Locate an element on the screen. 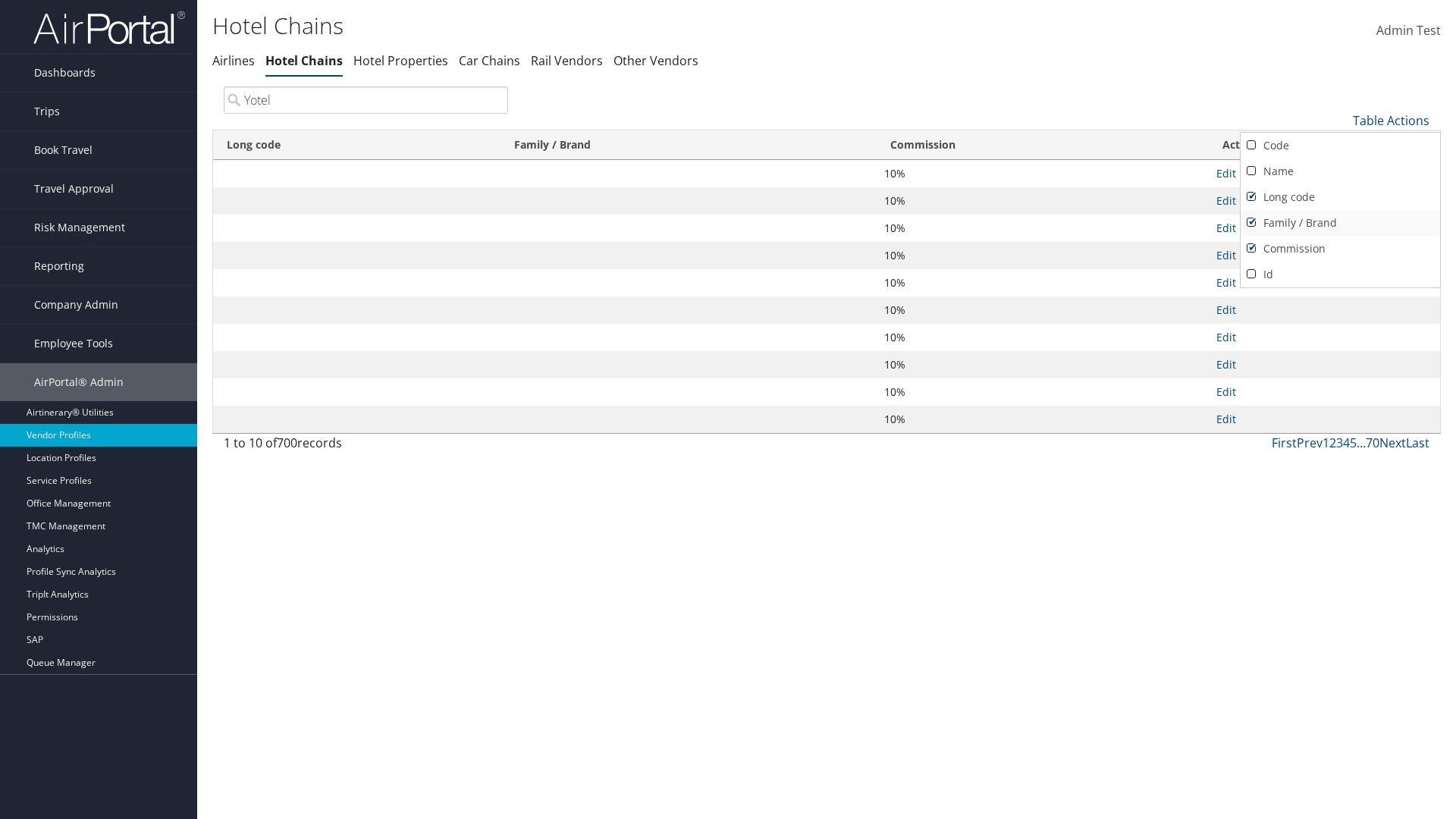  a: Commission is located at coordinates (1341, 249).